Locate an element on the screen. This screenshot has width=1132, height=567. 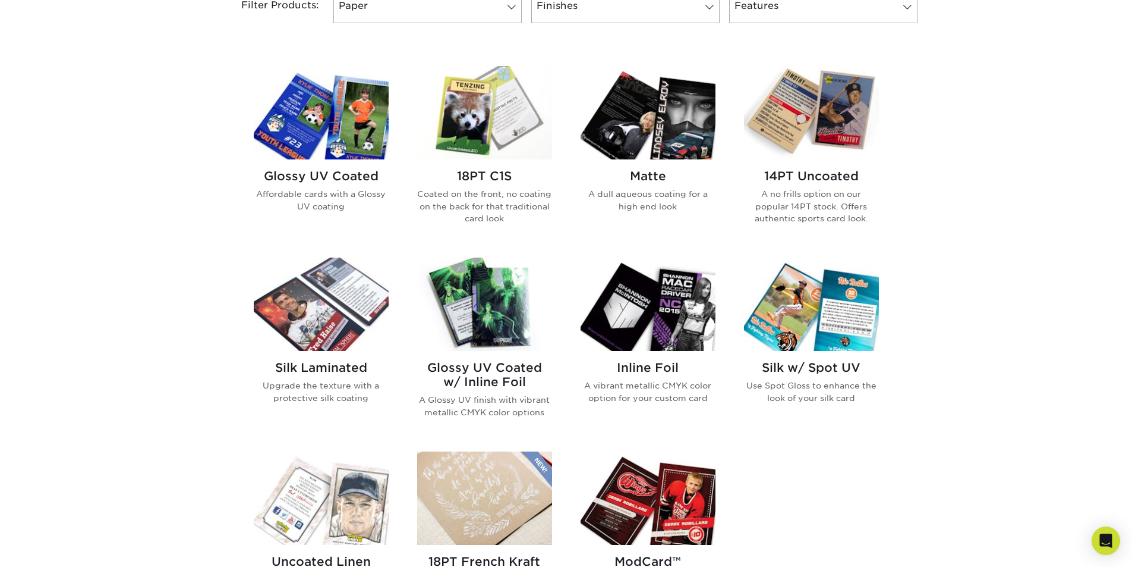
h2: 18PT C1S is located at coordinates (484, 176).